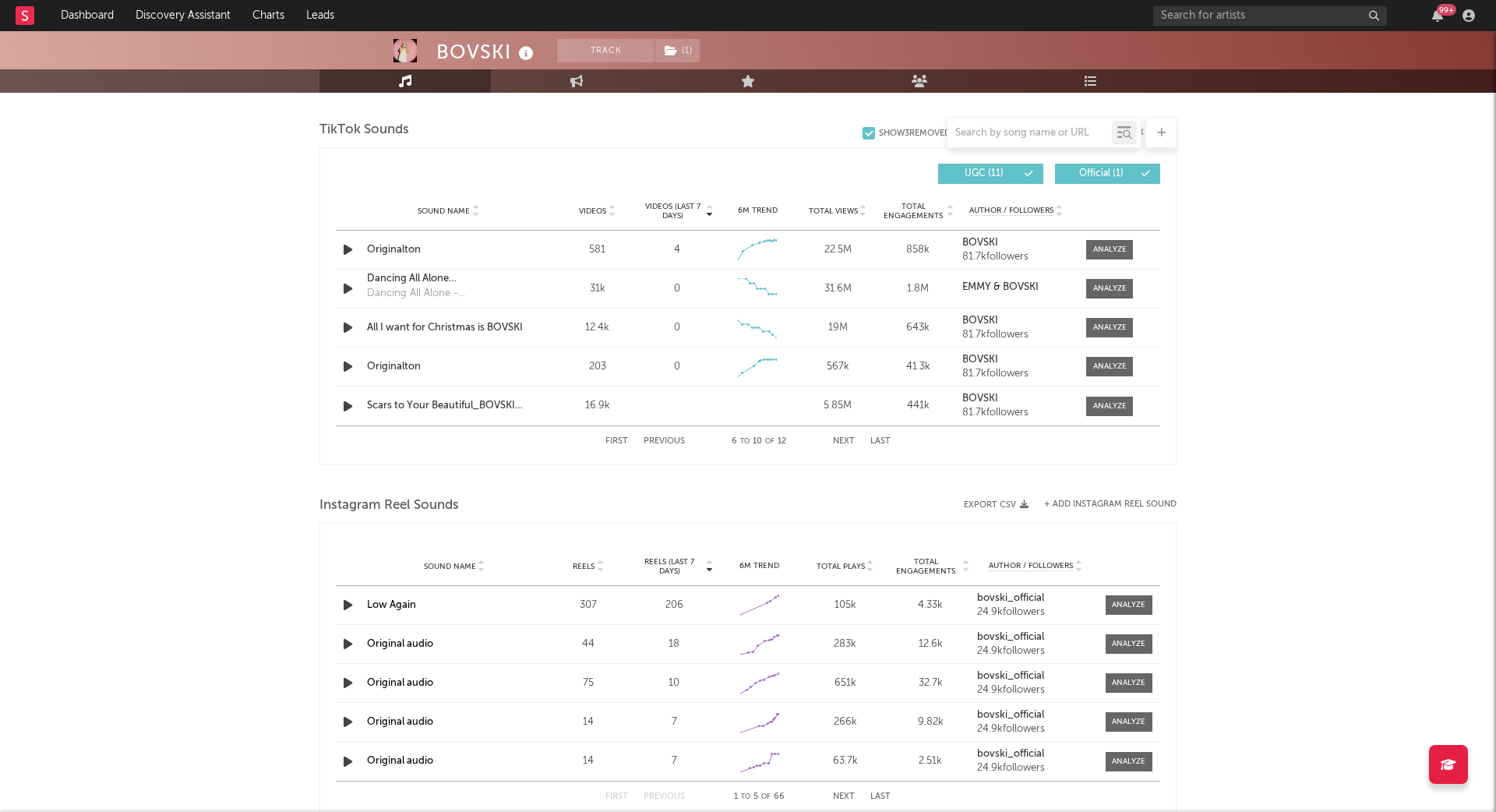 Image resolution: width=1496 pixels, height=812 pixels. Describe the element at coordinates (597, 328) in the screenshot. I see `div: 12.4k` at that location.